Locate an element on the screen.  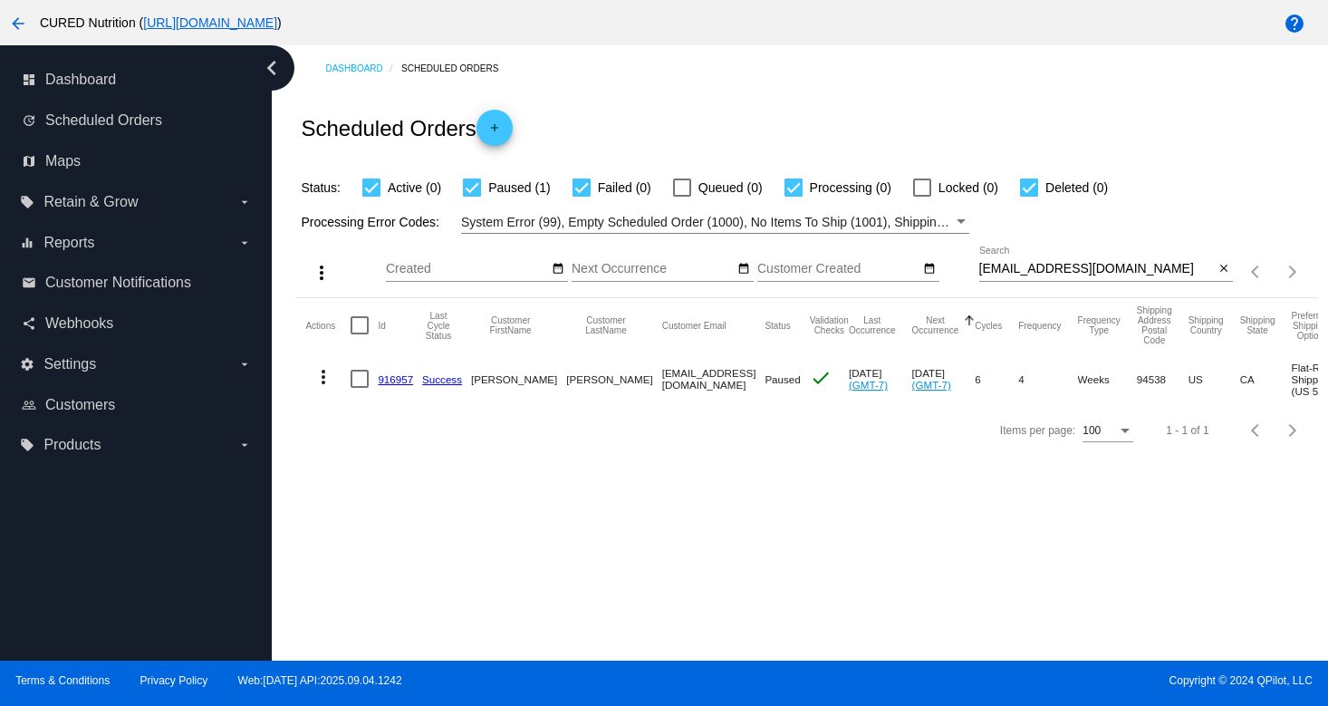
mat-cell: 94538 is located at coordinates (1162, 379).